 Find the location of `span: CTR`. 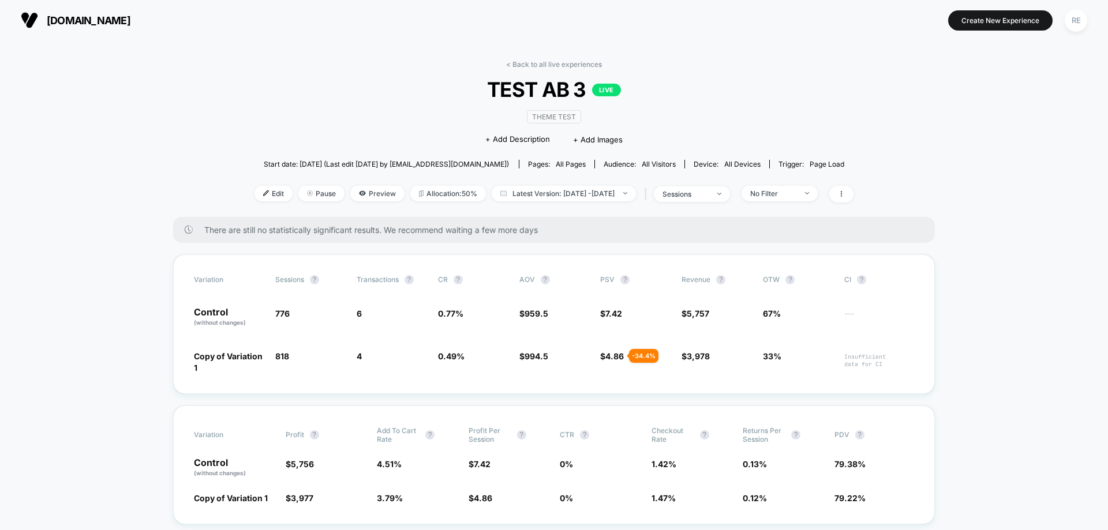

span: CTR is located at coordinates (567, 434).